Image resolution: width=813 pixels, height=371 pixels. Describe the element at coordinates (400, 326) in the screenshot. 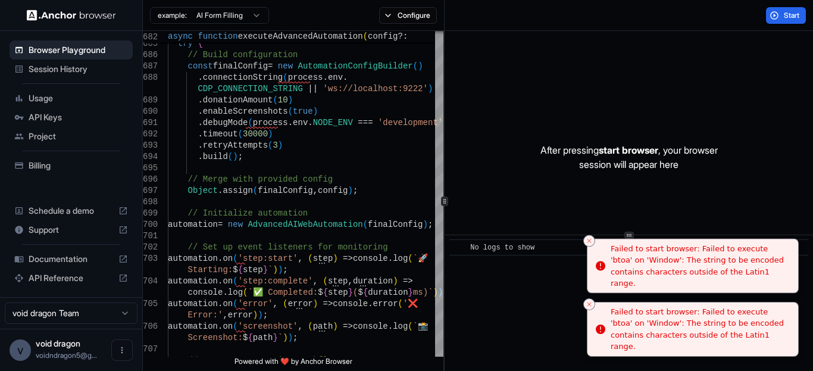

I see `span: log` at that location.